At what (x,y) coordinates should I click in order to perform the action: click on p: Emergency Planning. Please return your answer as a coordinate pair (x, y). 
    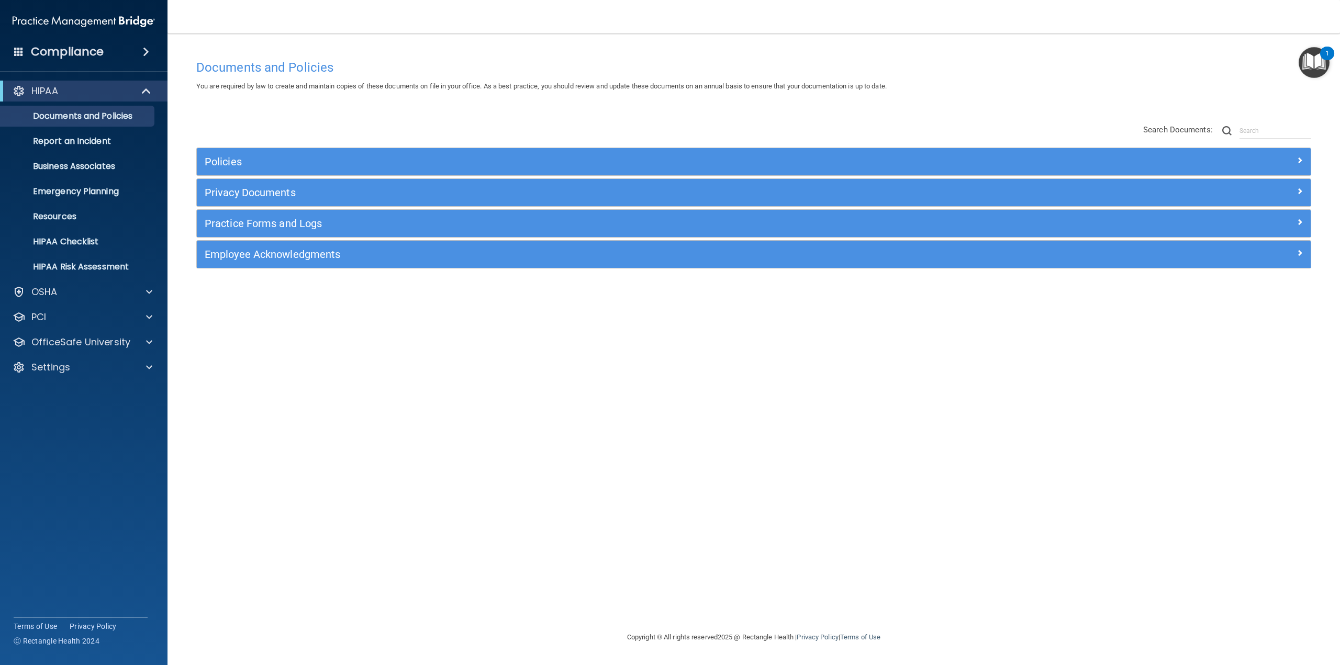
    Looking at the image, I should click on (78, 192).